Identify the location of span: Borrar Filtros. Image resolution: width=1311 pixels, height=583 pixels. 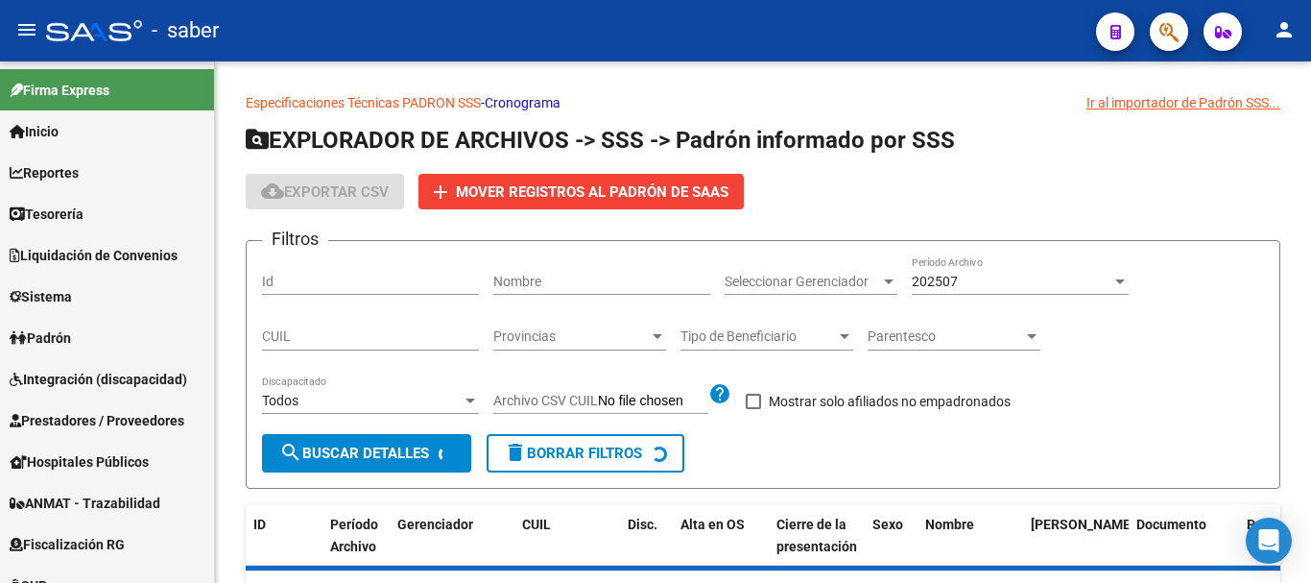
(573, 453).